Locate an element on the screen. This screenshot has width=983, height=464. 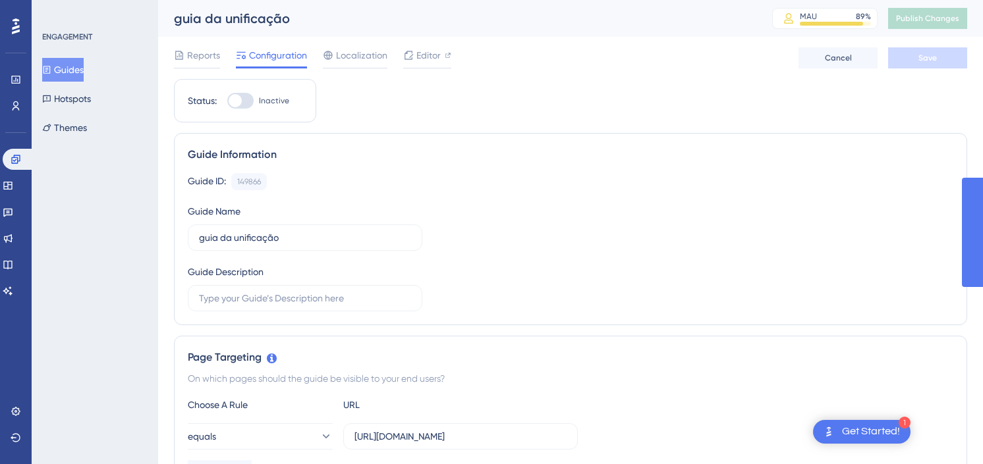
div: Status: is located at coordinates (202, 101).